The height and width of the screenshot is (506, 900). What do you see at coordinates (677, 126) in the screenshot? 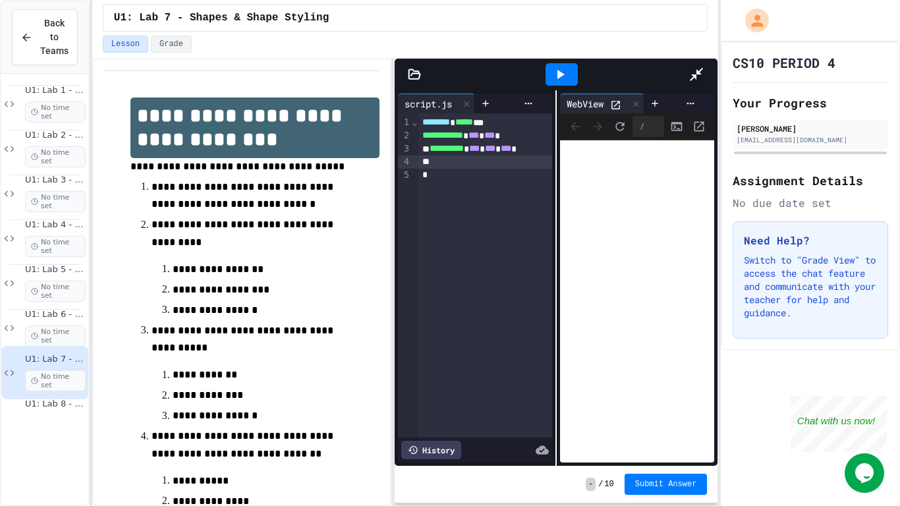
I see `button: Console` at bounding box center [677, 126].